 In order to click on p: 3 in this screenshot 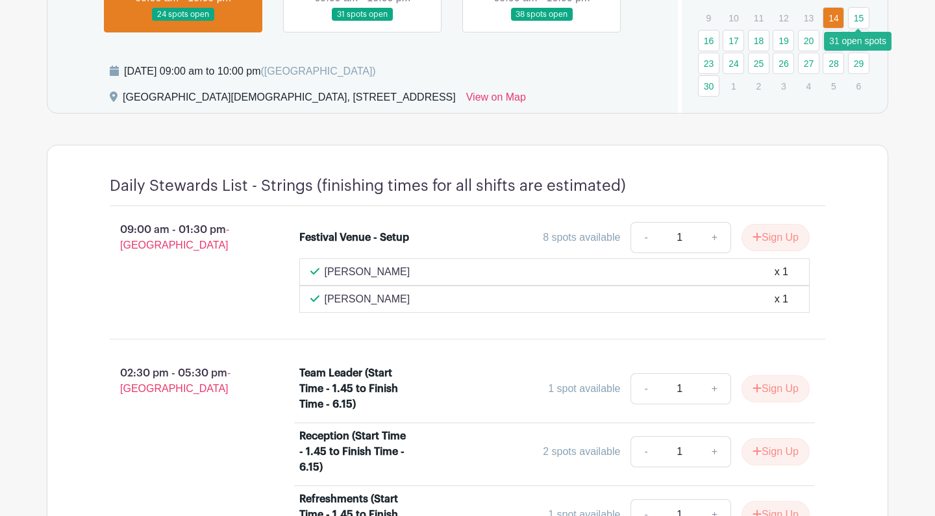, I will do `click(783, 86)`.